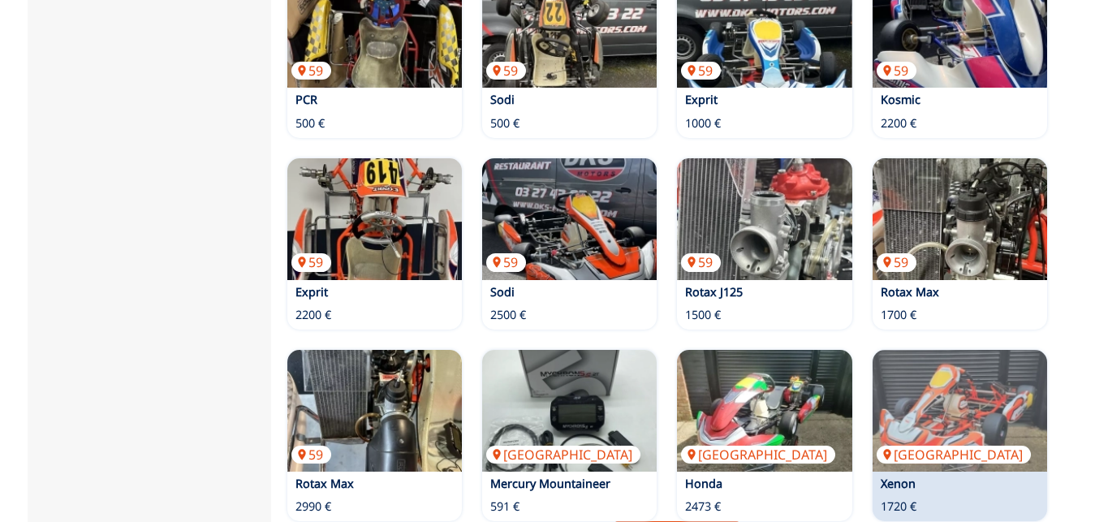 Image resolution: width=1095 pixels, height=522 pixels. What do you see at coordinates (704, 483) in the screenshot?
I see `a: Honda` at bounding box center [704, 483].